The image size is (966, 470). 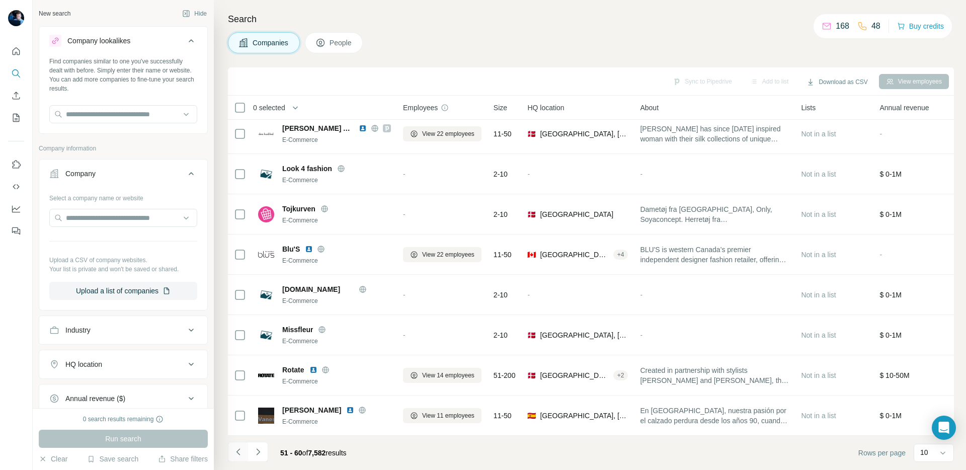 What do you see at coordinates (591, 19) in the screenshot?
I see `h4: Search` at bounding box center [591, 19].